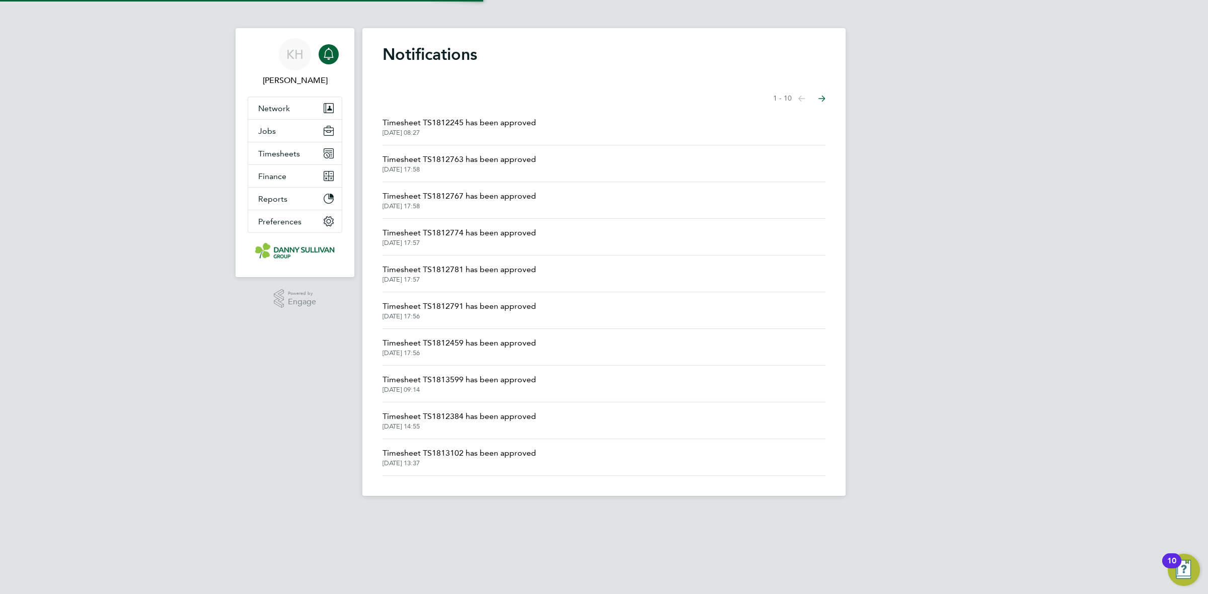 Image resolution: width=1208 pixels, height=594 pixels. What do you see at coordinates (1172, 568) in the screenshot?
I see `div: 10` at bounding box center [1172, 568].